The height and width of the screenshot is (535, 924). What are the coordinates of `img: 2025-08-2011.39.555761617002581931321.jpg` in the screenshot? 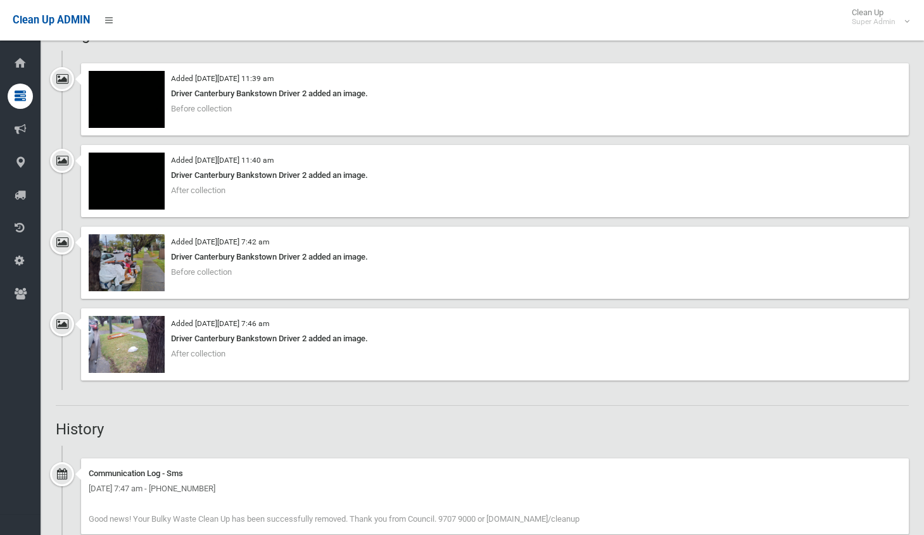 It's located at (127, 181).